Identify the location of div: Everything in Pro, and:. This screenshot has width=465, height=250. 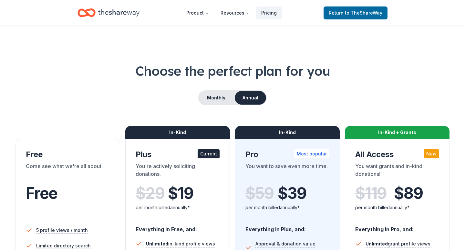
(398, 226).